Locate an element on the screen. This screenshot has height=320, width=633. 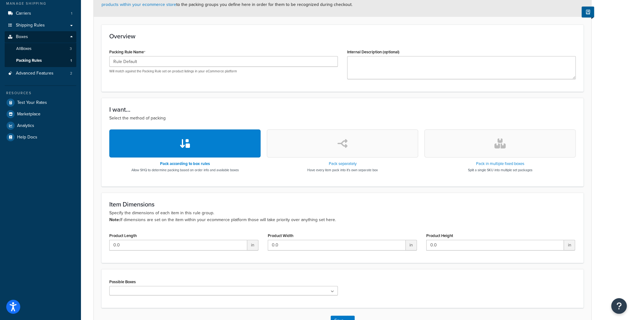
li: Advanced Features is located at coordinates (40, 73).